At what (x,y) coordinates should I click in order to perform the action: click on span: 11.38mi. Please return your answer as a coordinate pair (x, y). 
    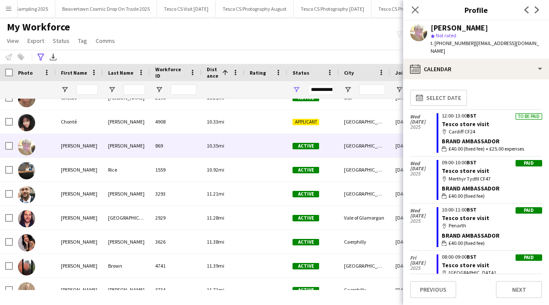
    Looking at the image, I should click on (215, 241).